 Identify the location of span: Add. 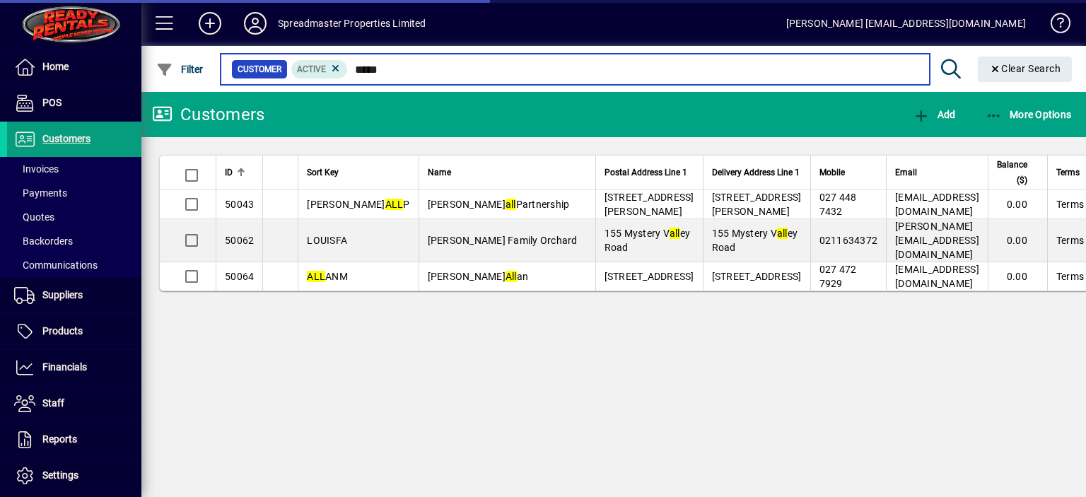
(934, 114).